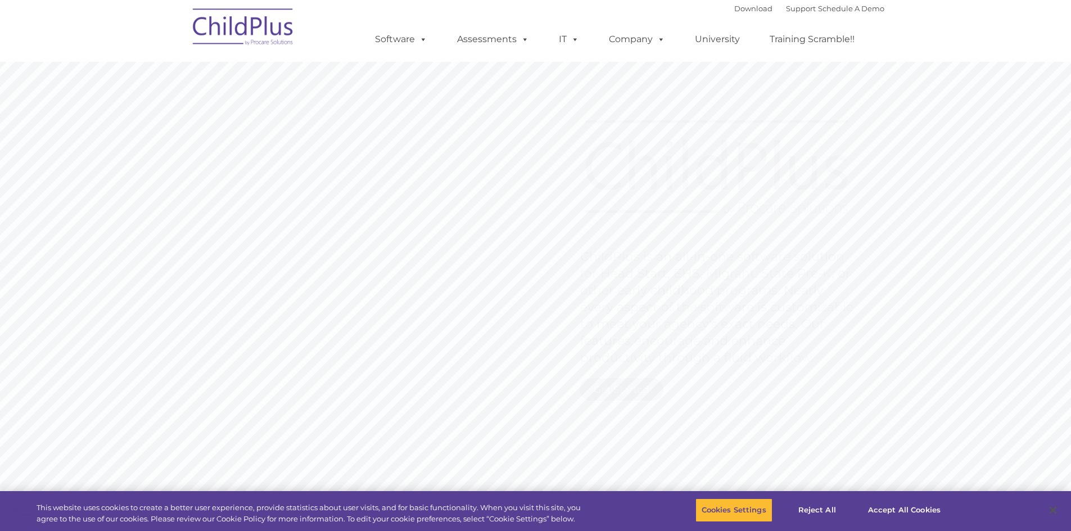 This screenshot has height=531, width=1071. What do you see at coordinates (817, 511) in the screenshot?
I see `button: Reject All` at bounding box center [817, 511].